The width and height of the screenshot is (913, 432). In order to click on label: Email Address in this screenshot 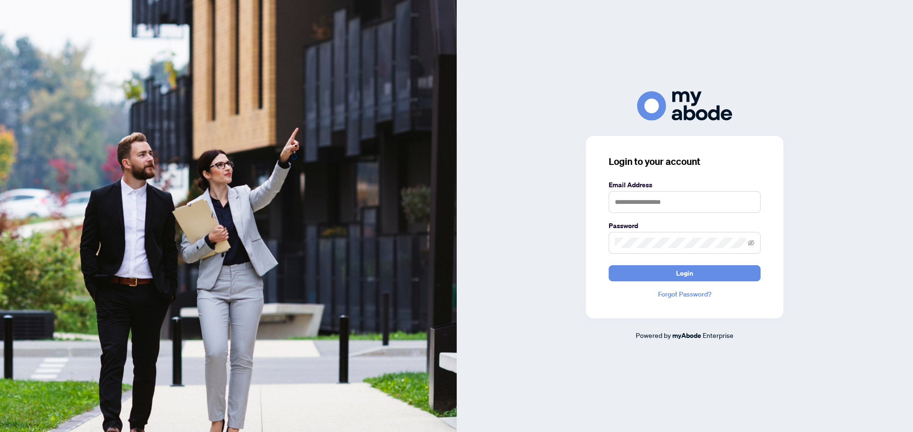, I will do `click(685, 185)`.